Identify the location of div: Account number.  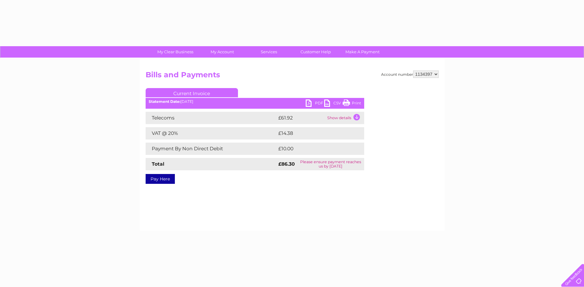
(410, 74).